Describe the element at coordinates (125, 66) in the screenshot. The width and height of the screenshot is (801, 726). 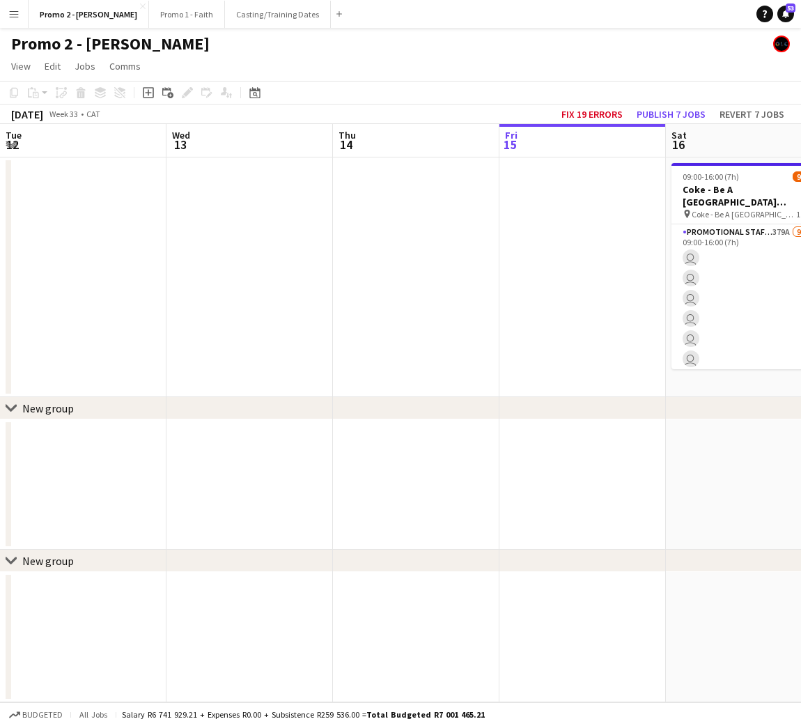
I see `span: Comms` at that location.